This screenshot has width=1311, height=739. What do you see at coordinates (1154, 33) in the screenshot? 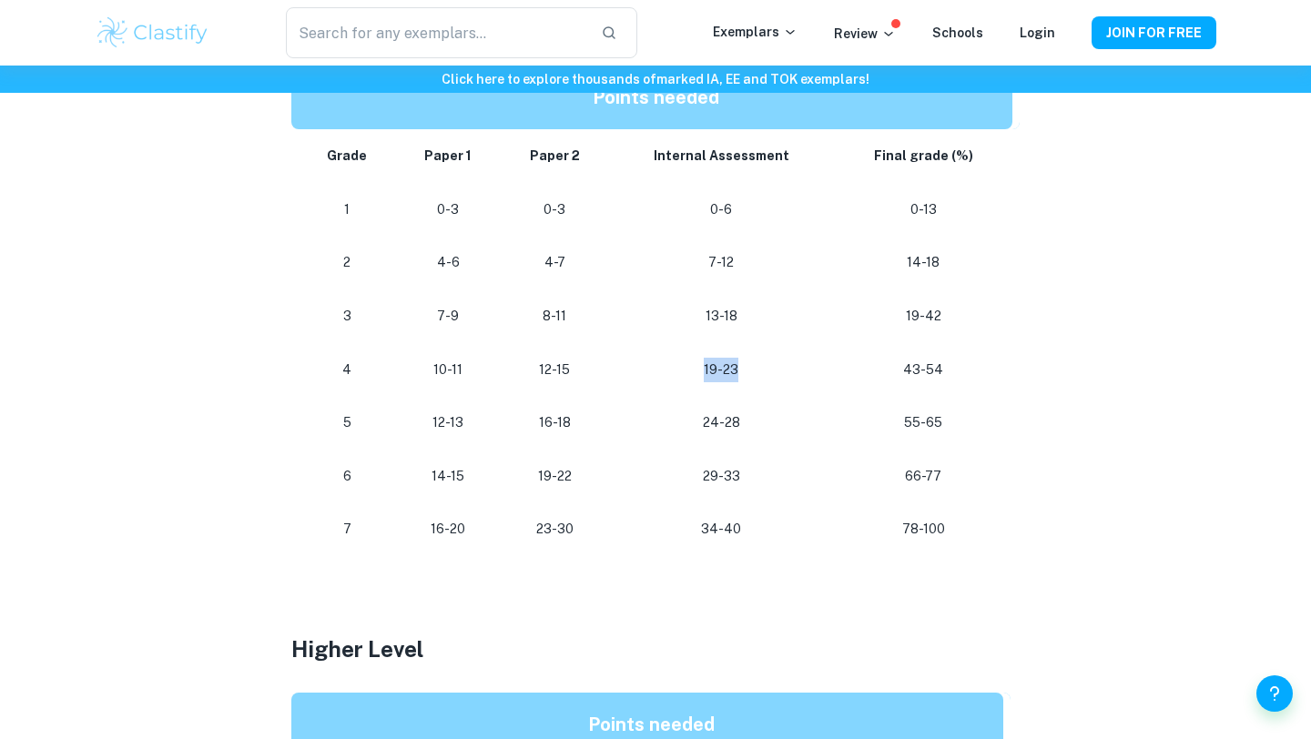
I see `button: JOIN FOR FREE` at bounding box center [1154, 33].